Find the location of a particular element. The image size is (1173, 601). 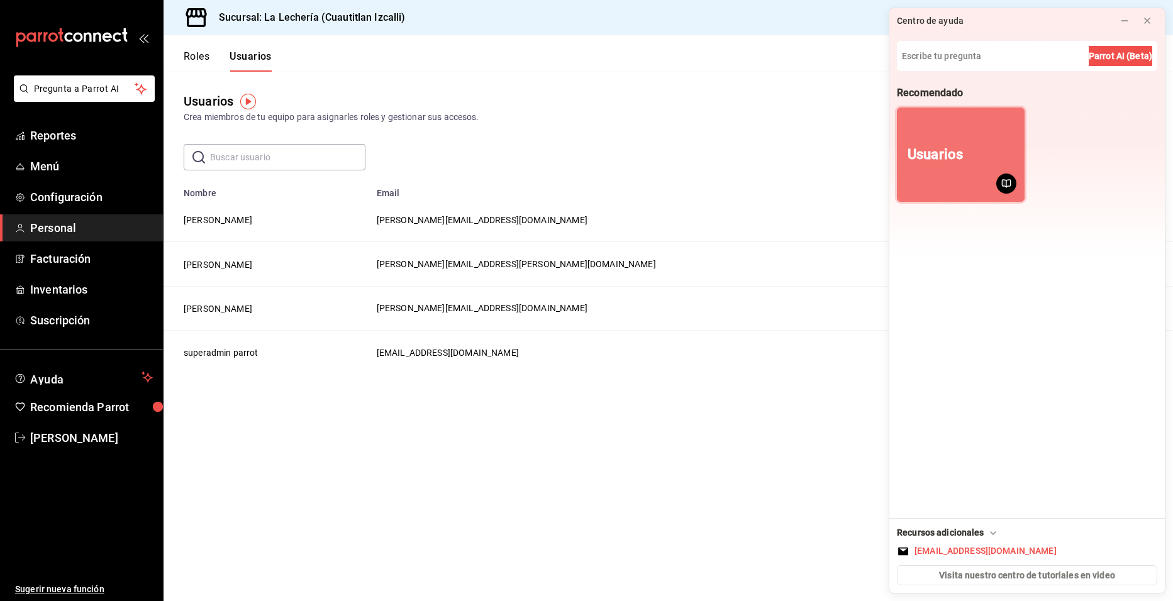

span: Menú is located at coordinates (91, 166).